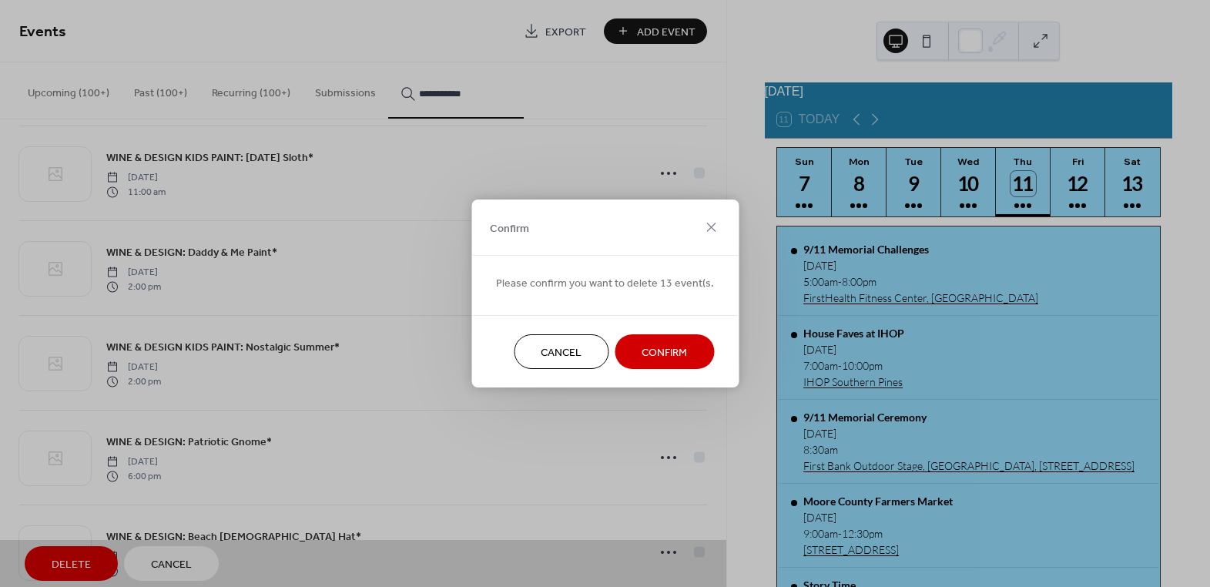 This screenshot has height=587, width=1210. Describe the element at coordinates (604, 283) in the screenshot. I see `span: Please confirm you want to delete 13 event(s.` at that location.